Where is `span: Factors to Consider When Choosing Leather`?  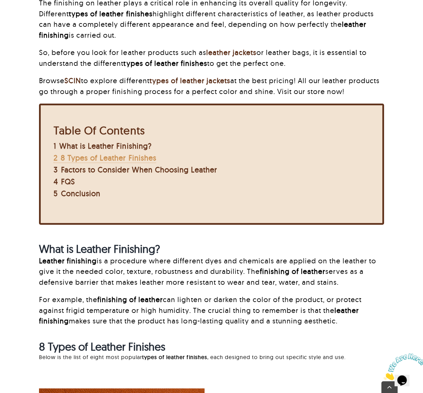 span: Factors to Consider When Choosing Leather is located at coordinates (139, 170).